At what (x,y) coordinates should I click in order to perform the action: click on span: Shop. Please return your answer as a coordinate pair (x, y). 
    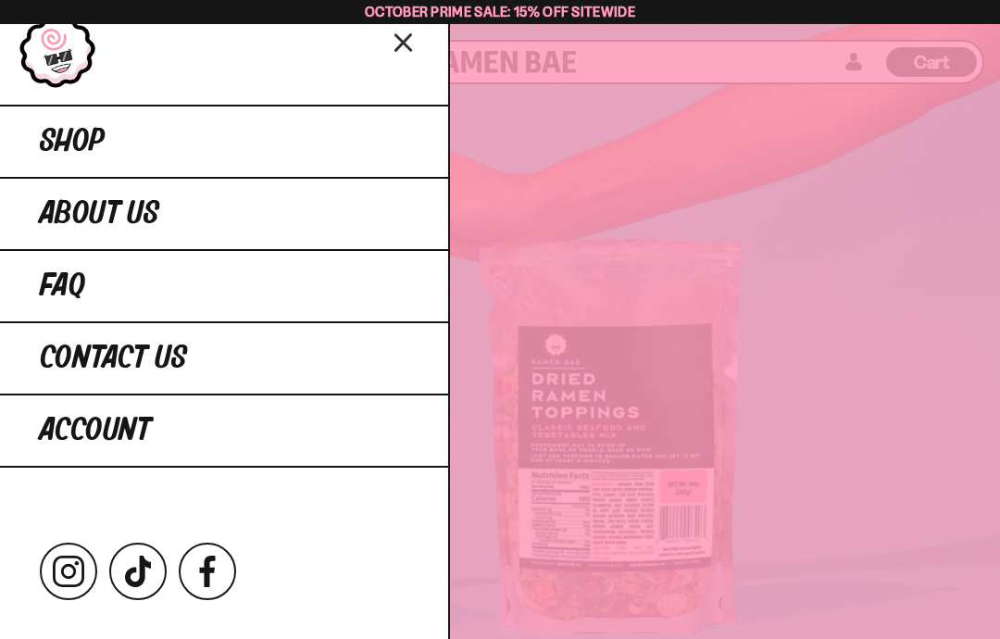
    Looking at the image, I should click on (72, 142).